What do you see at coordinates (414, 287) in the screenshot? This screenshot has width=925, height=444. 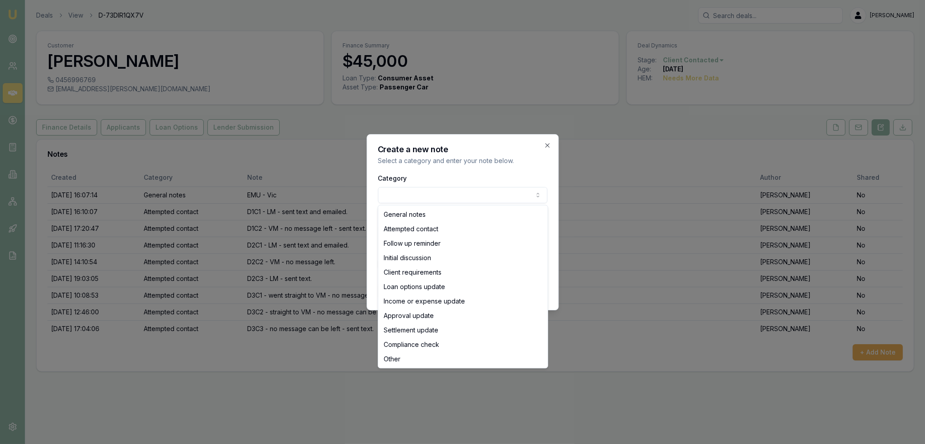 I see `span: Loan options update` at bounding box center [414, 287].